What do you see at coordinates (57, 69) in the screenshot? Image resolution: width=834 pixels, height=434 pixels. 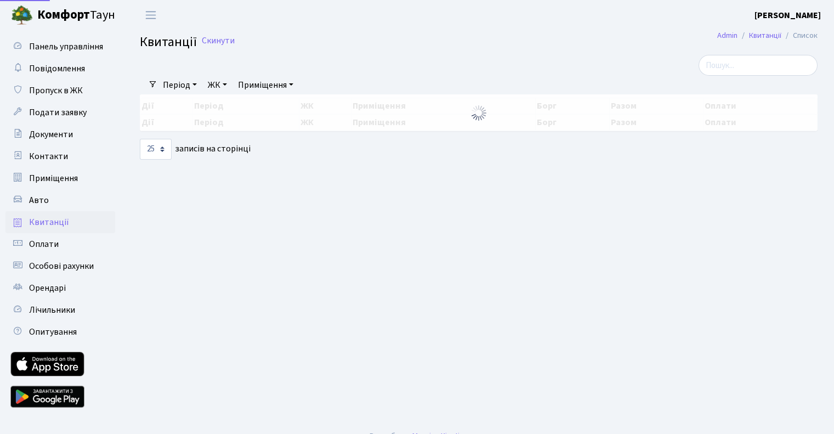 I see `span: Повідомлення` at bounding box center [57, 69].